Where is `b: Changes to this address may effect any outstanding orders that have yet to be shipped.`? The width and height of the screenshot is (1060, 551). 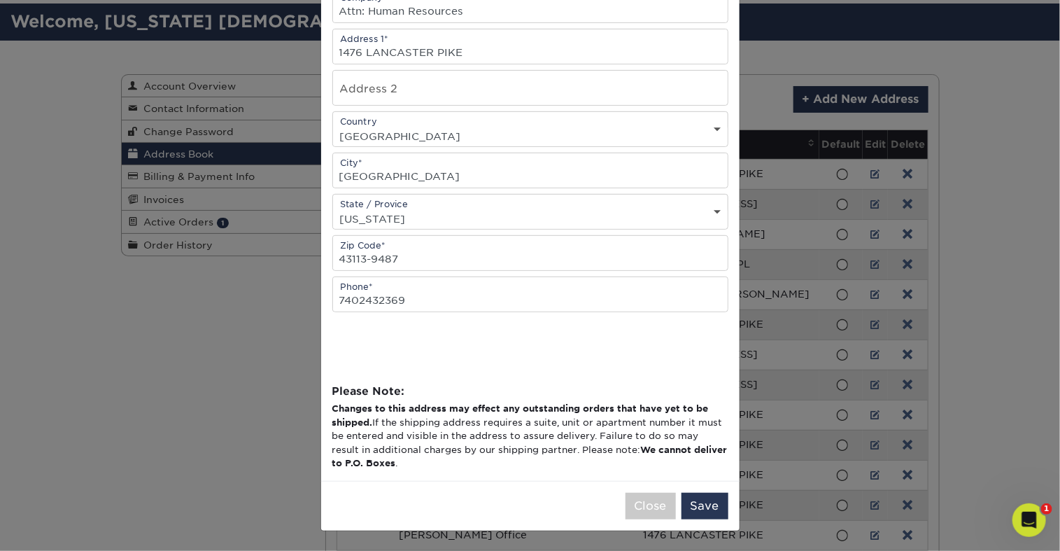 b: Changes to this address may effect any outstanding orders that have yet to be shipped. is located at coordinates (521, 415).